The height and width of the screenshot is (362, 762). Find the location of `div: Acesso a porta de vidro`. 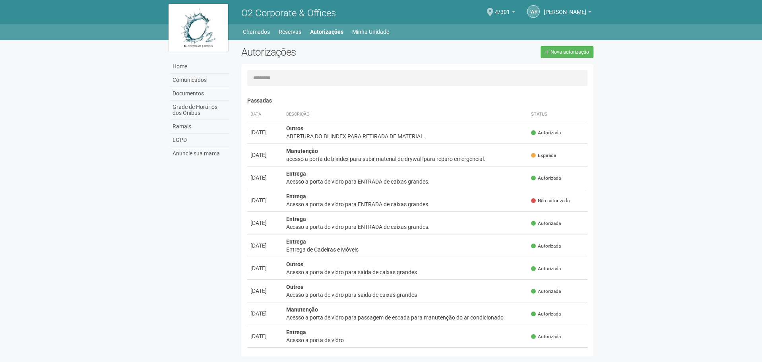

div: Acesso a porta de vidro is located at coordinates (405, 340).